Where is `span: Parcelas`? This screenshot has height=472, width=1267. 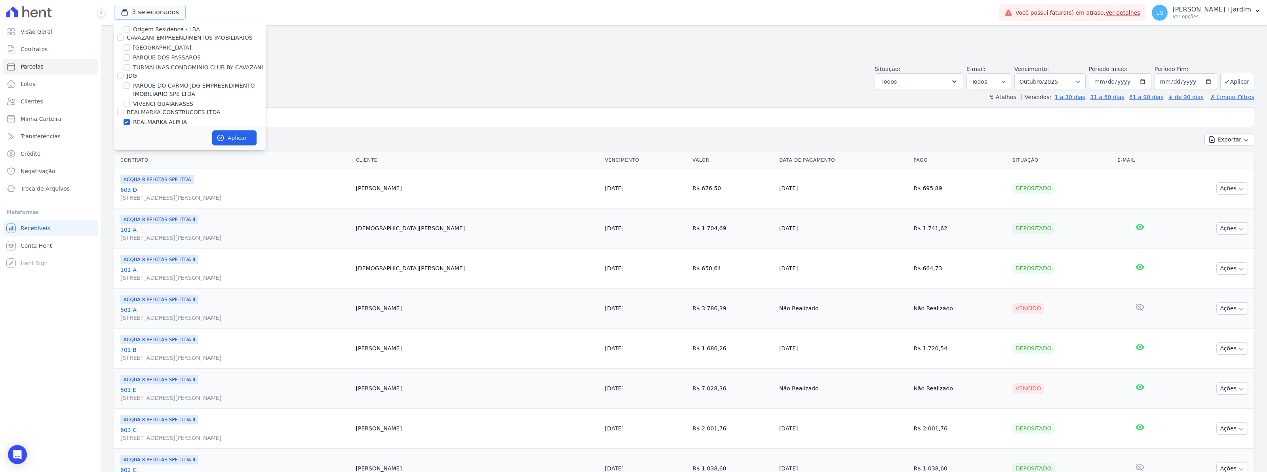 span: Parcelas is located at coordinates (32, 67).